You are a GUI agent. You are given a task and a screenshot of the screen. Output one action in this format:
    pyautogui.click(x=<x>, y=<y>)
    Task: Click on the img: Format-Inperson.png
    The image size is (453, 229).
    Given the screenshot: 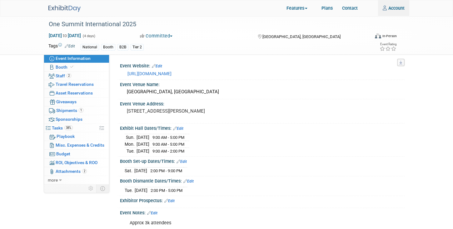 What is the action you would take?
    pyautogui.click(x=378, y=36)
    